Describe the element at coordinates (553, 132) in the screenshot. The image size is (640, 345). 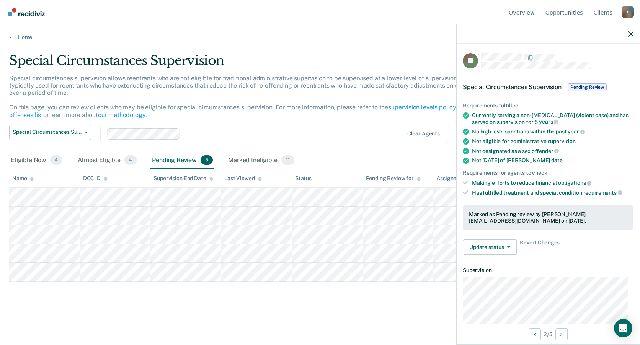
I see `div: No high level sanctions within the past` at that location.